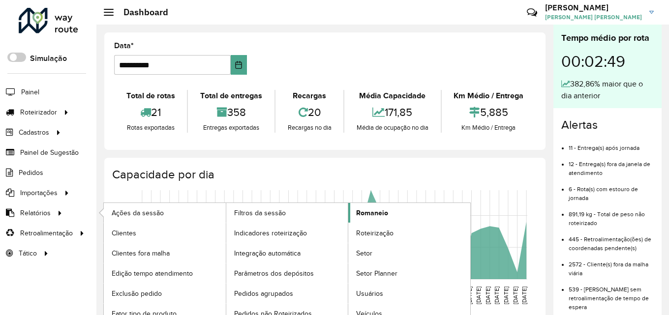 This screenshot has width=669, height=315. What do you see at coordinates (165, 294) in the screenshot?
I see `a: Exclusão pedido` at bounding box center [165, 294].